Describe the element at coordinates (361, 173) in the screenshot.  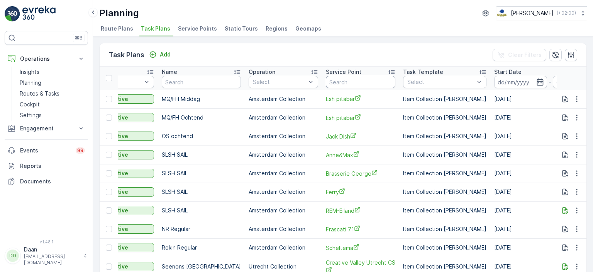
I see `span: Brasserie George` at that location.